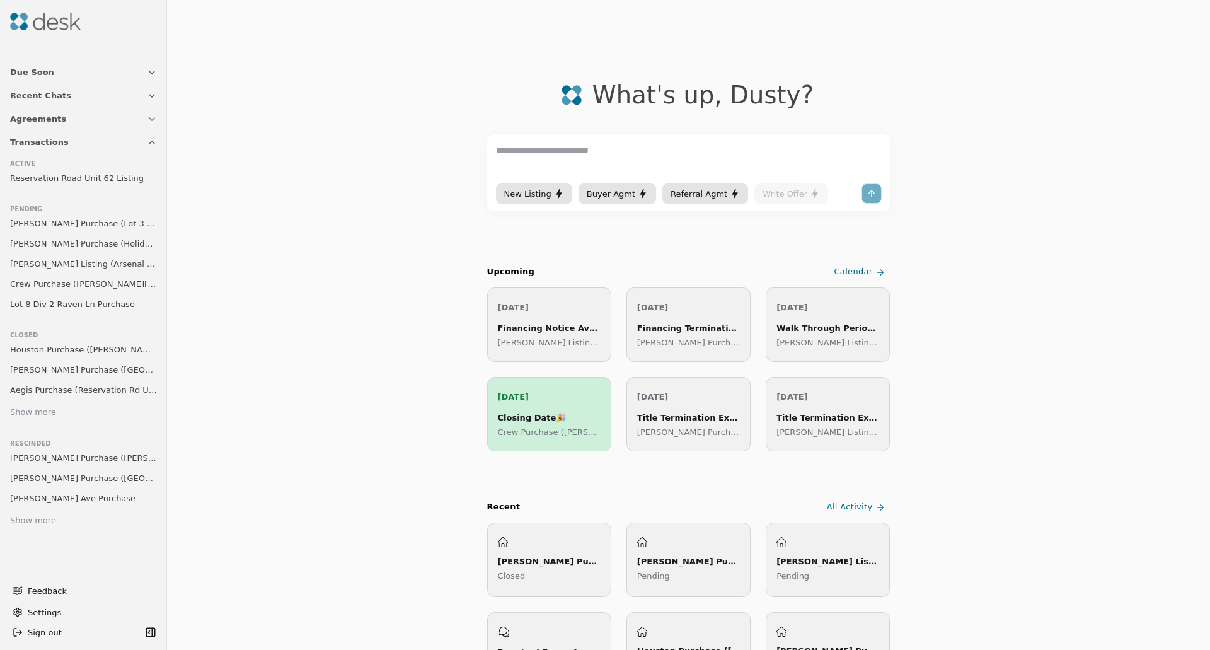  Describe the element at coordinates (77, 178) in the screenshot. I see `span: Reservation Road Unit 62 Listing` at that location.